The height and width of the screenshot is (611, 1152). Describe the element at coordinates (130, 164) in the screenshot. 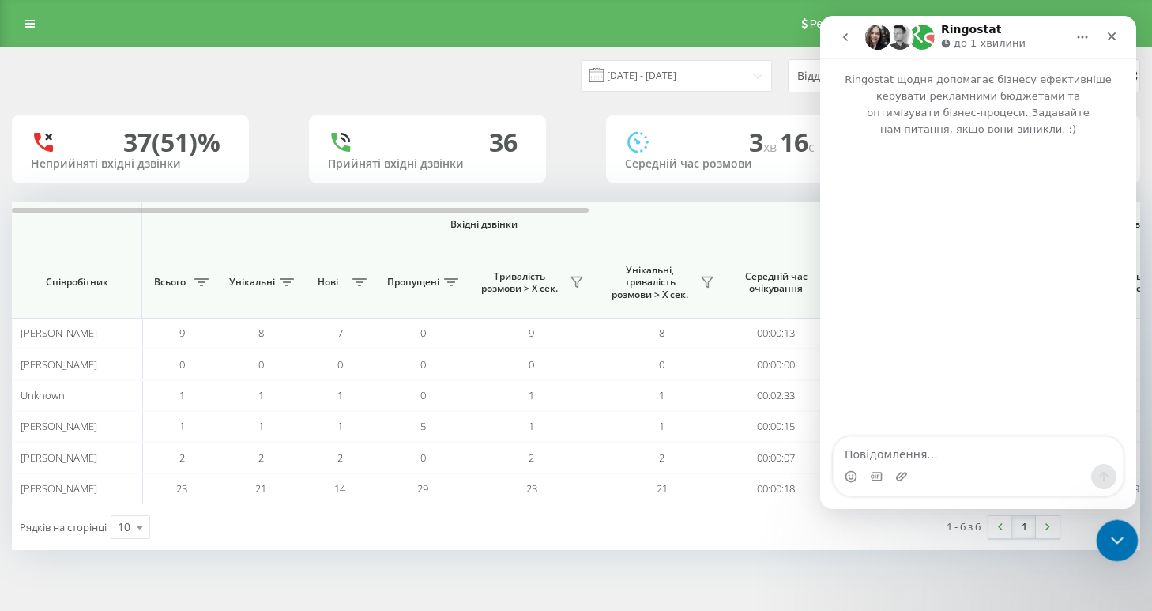

I see `div: Неприйняті вхідні дзвінки` at that location.